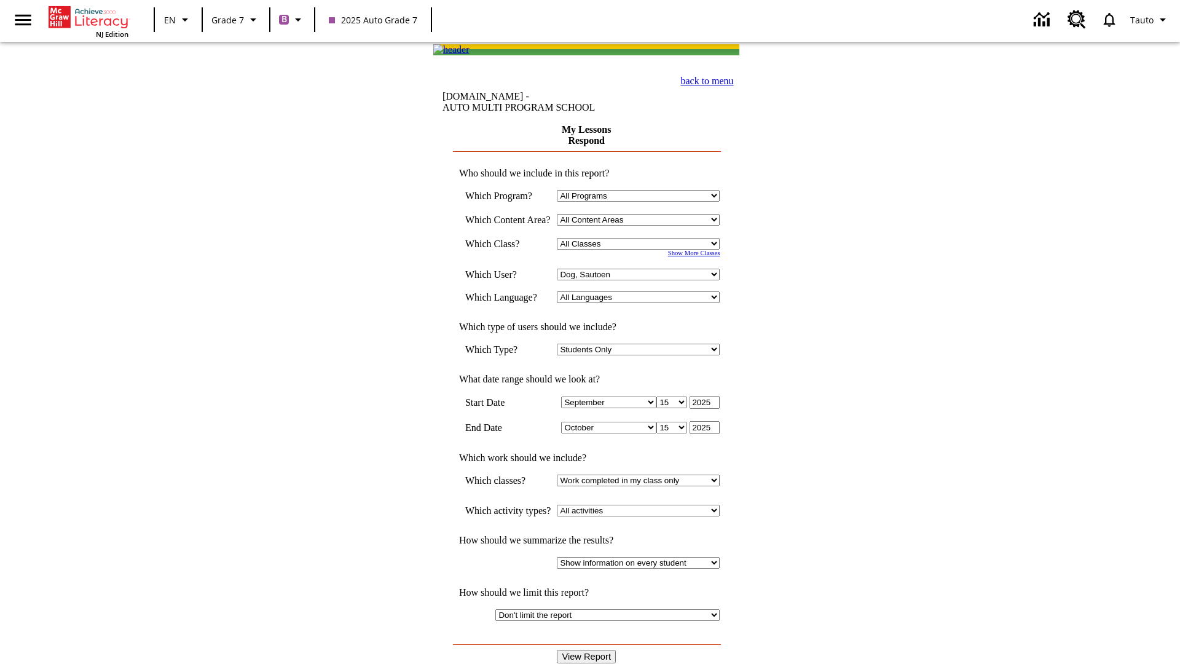  Describe the element at coordinates (1110, 20) in the screenshot. I see `a: Notifications` at that location.